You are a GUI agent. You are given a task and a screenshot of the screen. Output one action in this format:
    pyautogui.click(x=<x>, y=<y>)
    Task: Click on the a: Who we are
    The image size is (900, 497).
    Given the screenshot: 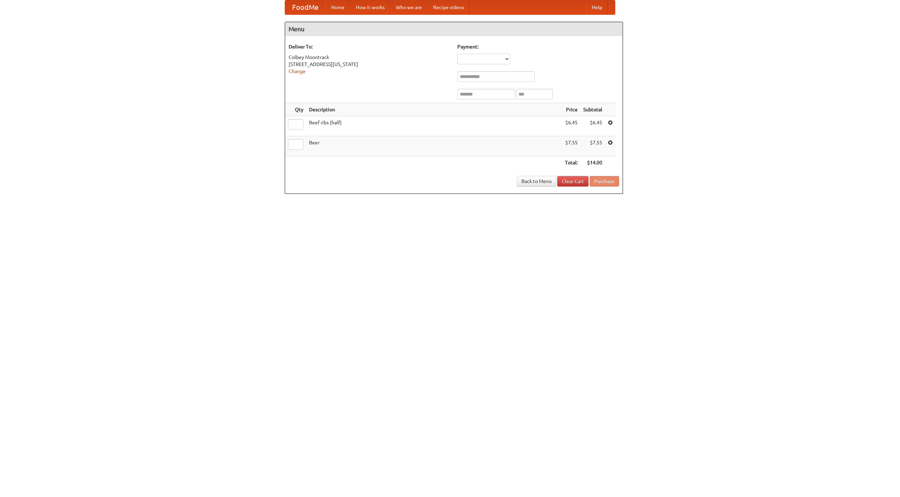 What is the action you would take?
    pyautogui.click(x=409, y=7)
    